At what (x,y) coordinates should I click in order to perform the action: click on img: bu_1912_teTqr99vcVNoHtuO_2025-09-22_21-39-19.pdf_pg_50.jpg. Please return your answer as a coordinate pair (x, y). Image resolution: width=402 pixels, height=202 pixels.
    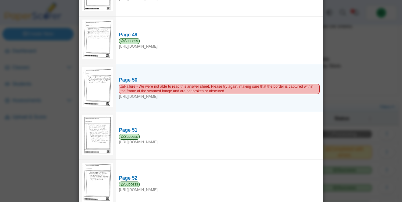
    Looking at the image, I should click on (98, 87).